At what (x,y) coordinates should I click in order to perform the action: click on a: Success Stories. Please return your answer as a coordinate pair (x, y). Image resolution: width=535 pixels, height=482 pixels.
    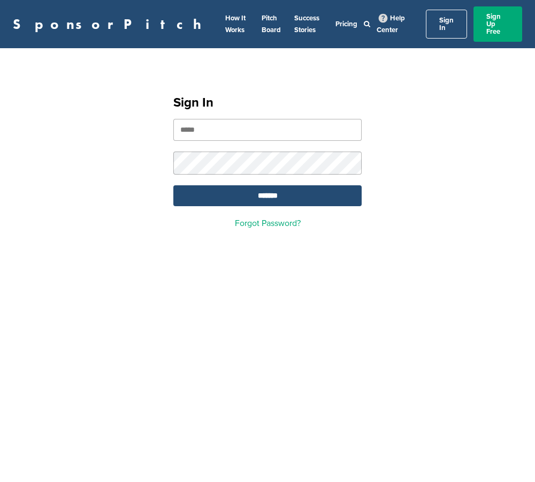
    Looking at the image, I should click on (307, 24).